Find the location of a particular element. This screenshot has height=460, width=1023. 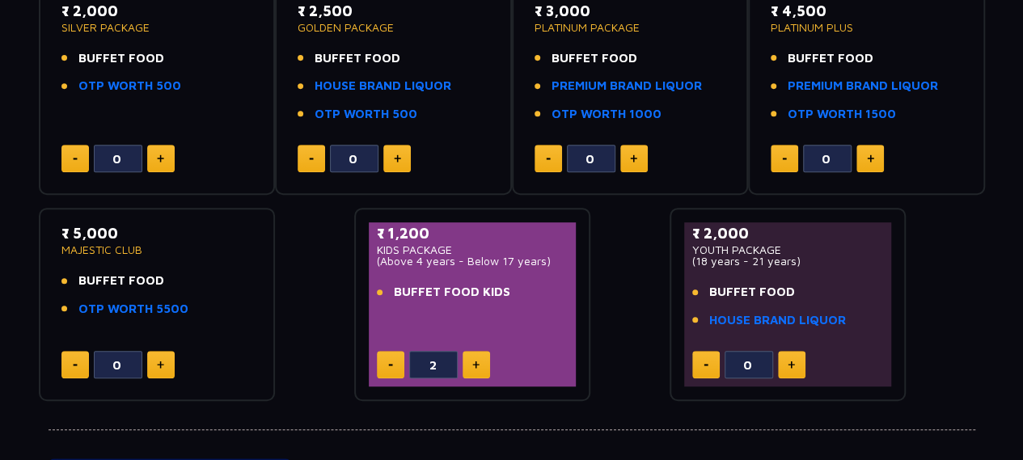

p: ₹ 1,200 is located at coordinates (472, 233).